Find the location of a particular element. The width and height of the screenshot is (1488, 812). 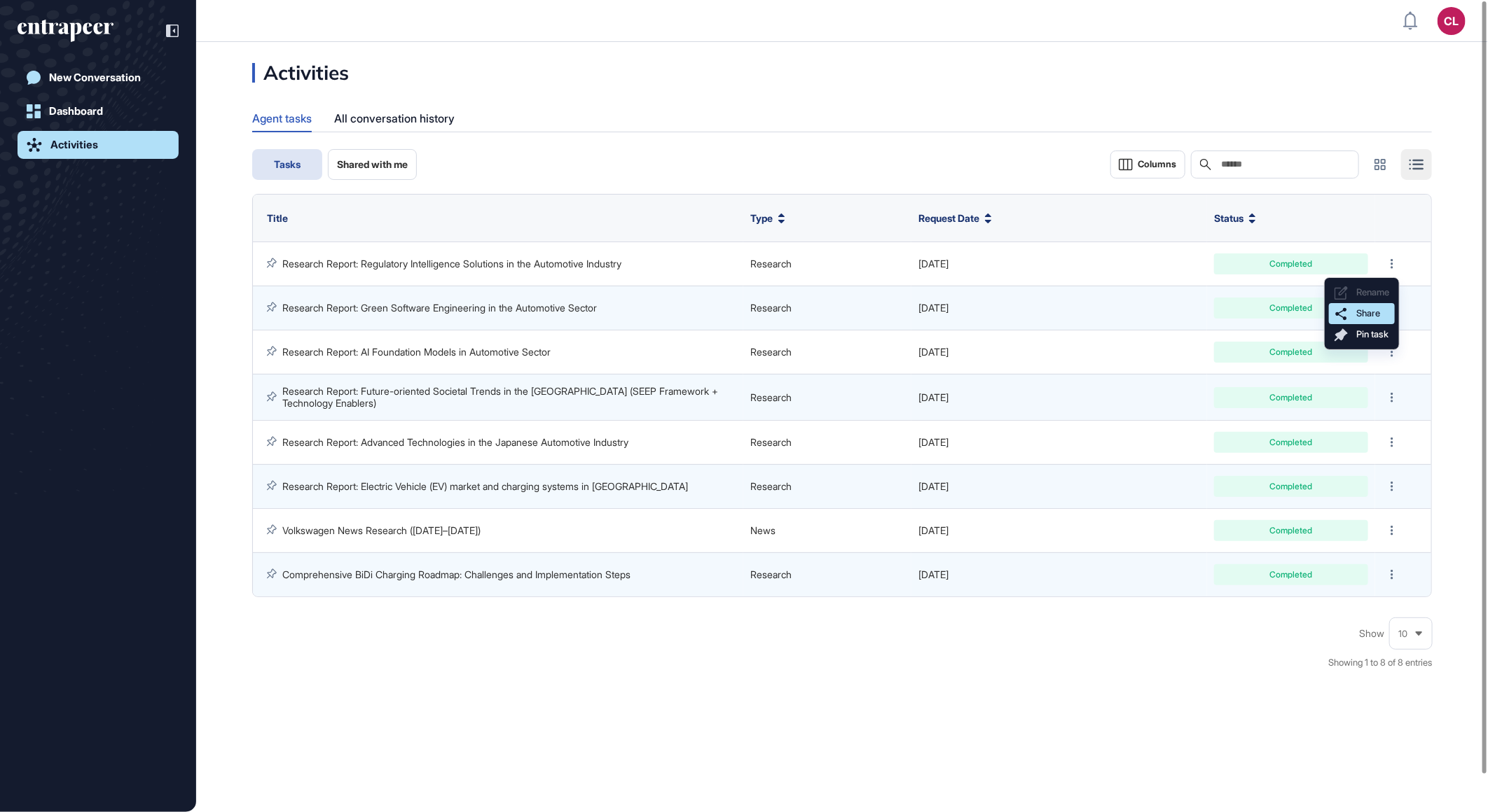

button: Request Date is located at coordinates (955, 218).